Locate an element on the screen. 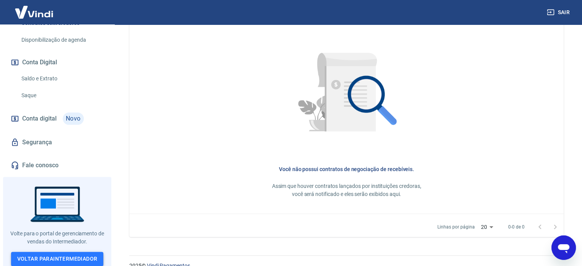 The image size is (582, 266). p: Linhas por página is located at coordinates (456, 227).